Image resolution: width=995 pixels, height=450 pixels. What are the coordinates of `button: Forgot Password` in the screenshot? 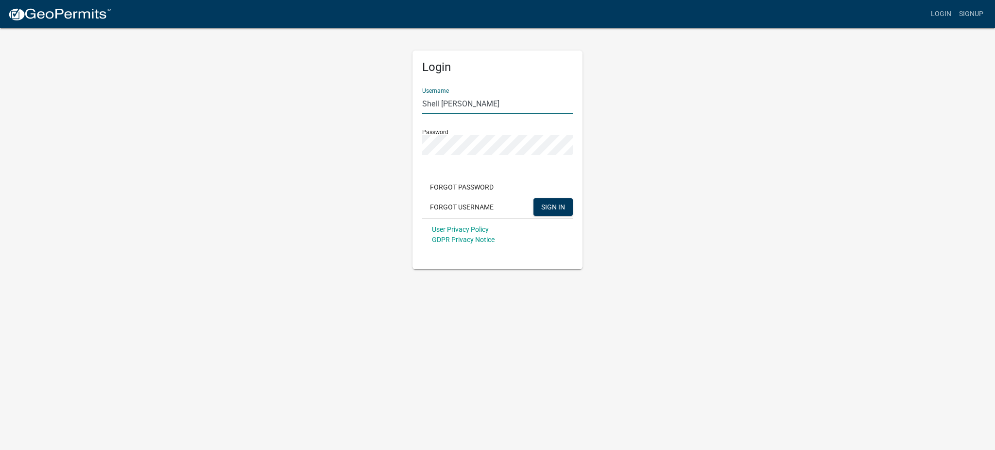 It's located at (462, 187).